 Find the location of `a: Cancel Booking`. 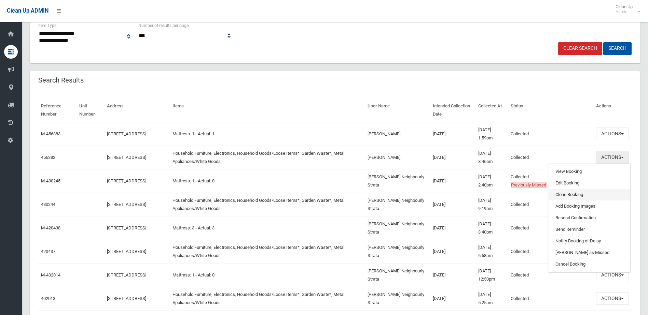

a: Cancel Booking is located at coordinates (589, 265).